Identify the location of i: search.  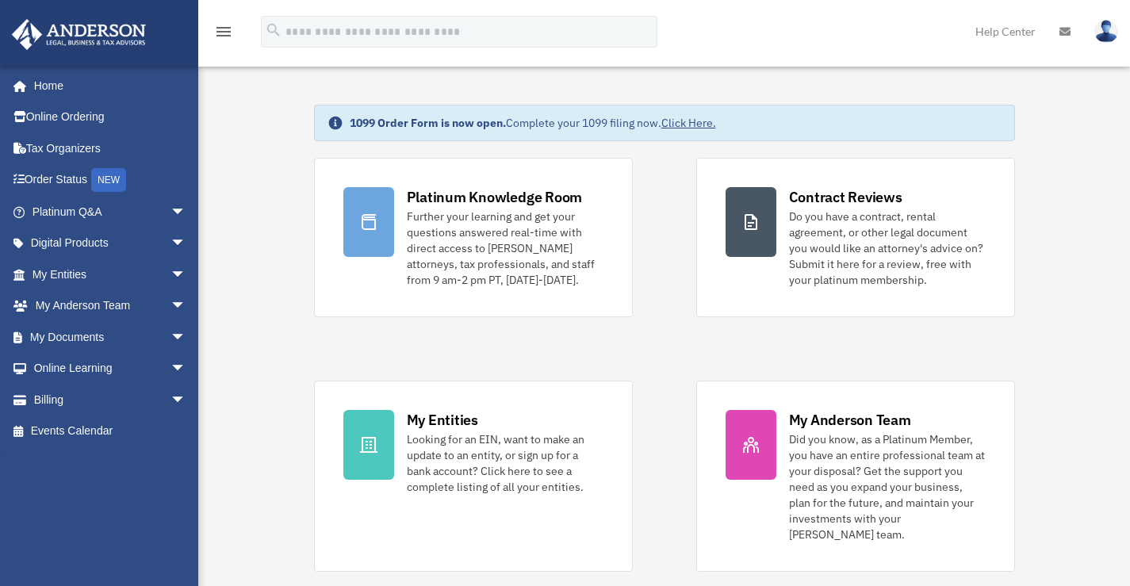
(274, 30).